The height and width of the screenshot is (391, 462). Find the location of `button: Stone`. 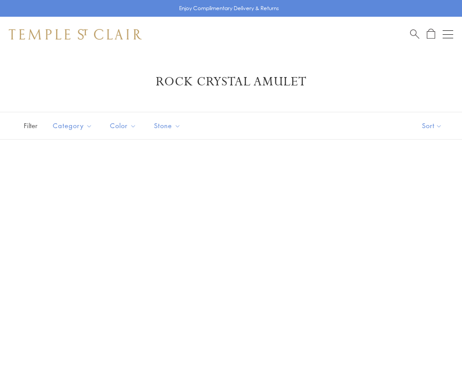

button: Stone is located at coordinates (167, 125).